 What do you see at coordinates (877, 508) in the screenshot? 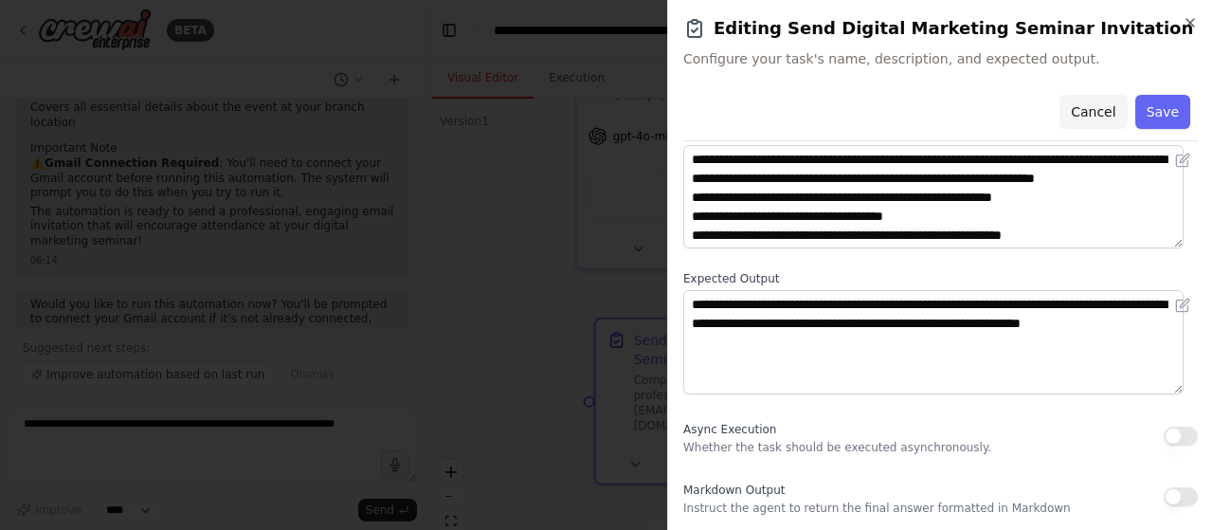
I see `p: Instruct the agent to return the final answer formatted in Markdown` at bounding box center [877, 508].